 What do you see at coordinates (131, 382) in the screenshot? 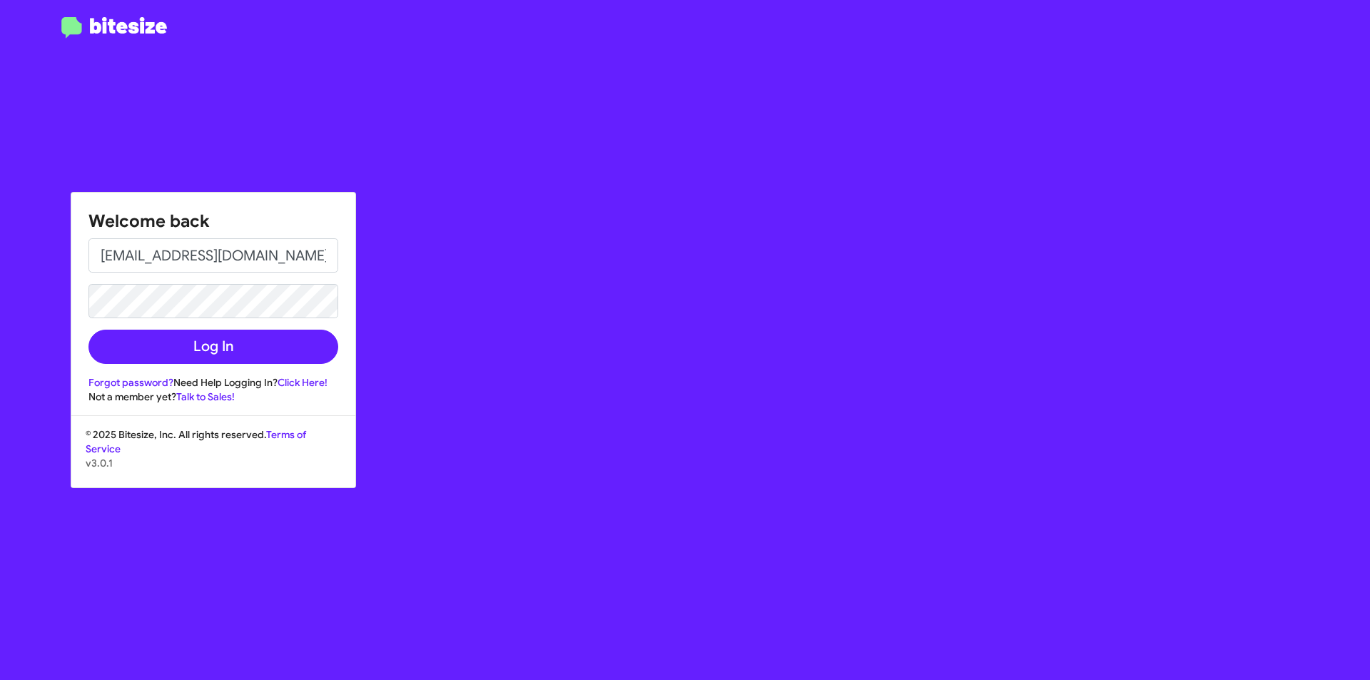
I see `a: Forgot password?` at bounding box center [131, 382].